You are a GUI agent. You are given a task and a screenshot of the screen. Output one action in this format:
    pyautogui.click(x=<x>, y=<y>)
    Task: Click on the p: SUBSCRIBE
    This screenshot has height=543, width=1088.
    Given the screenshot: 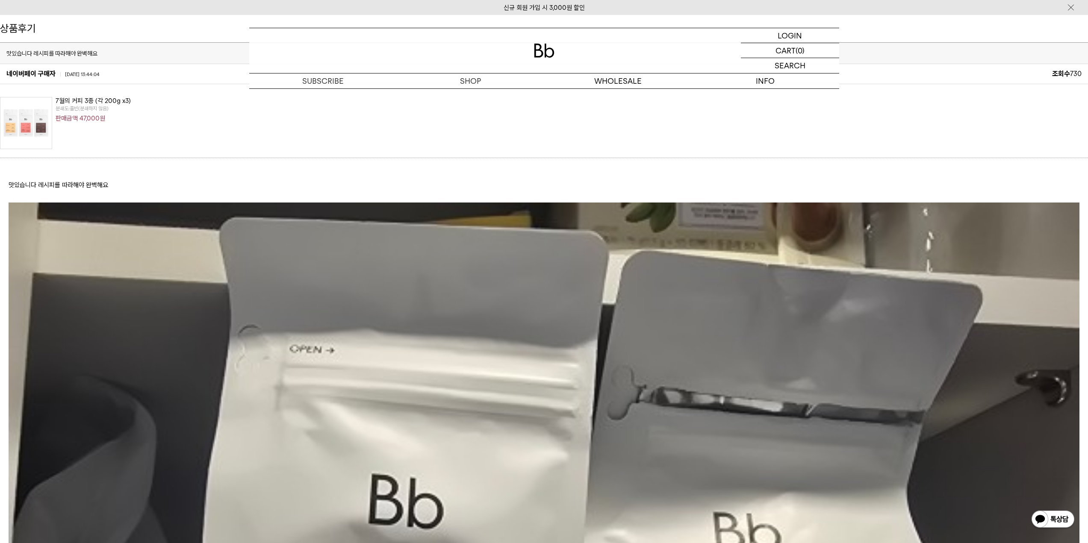 What is the action you would take?
    pyautogui.click(x=323, y=81)
    